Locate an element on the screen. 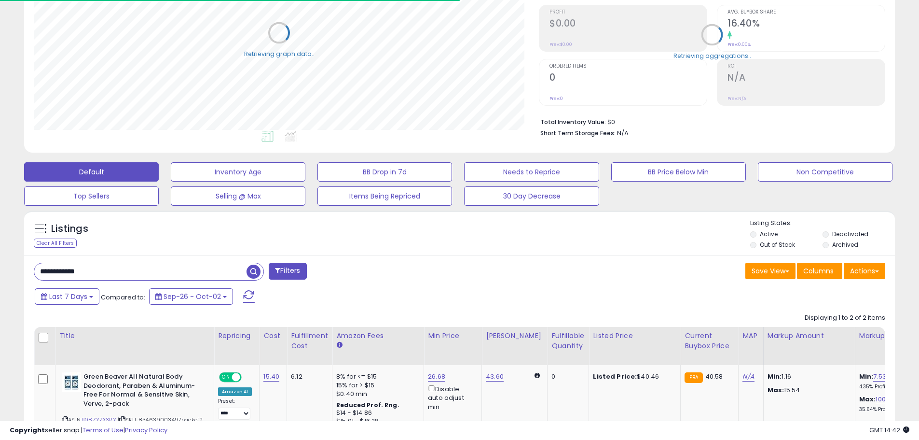 This screenshot has width=919, height=440. button: Top Sellers is located at coordinates (91, 196).